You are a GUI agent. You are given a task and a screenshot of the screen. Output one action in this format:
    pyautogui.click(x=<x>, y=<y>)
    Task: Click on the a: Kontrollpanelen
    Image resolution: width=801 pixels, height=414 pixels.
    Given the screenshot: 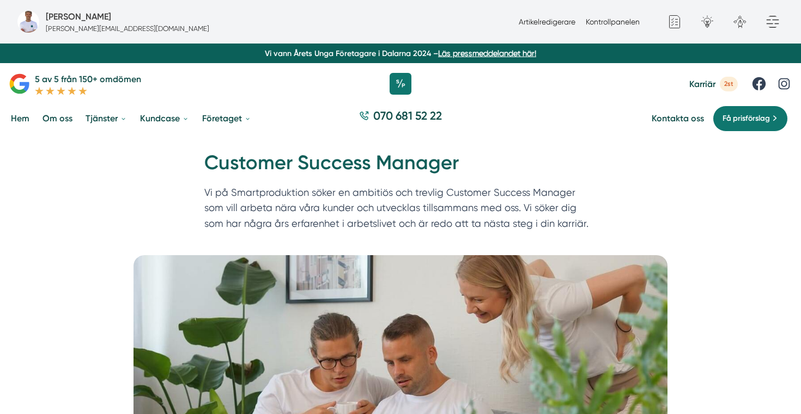 What is the action you would take?
    pyautogui.click(x=612, y=22)
    